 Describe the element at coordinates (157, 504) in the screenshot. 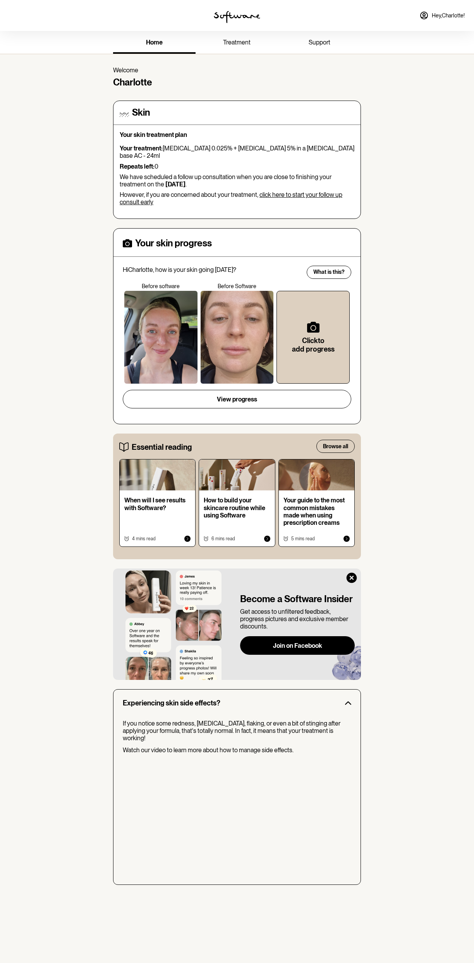

I see `p: When will I see results with Software?` at that location.